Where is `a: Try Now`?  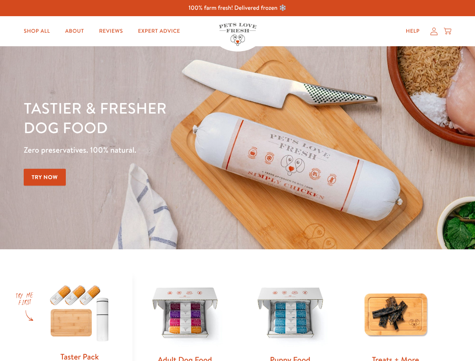 a: Try Now is located at coordinates (45, 177).